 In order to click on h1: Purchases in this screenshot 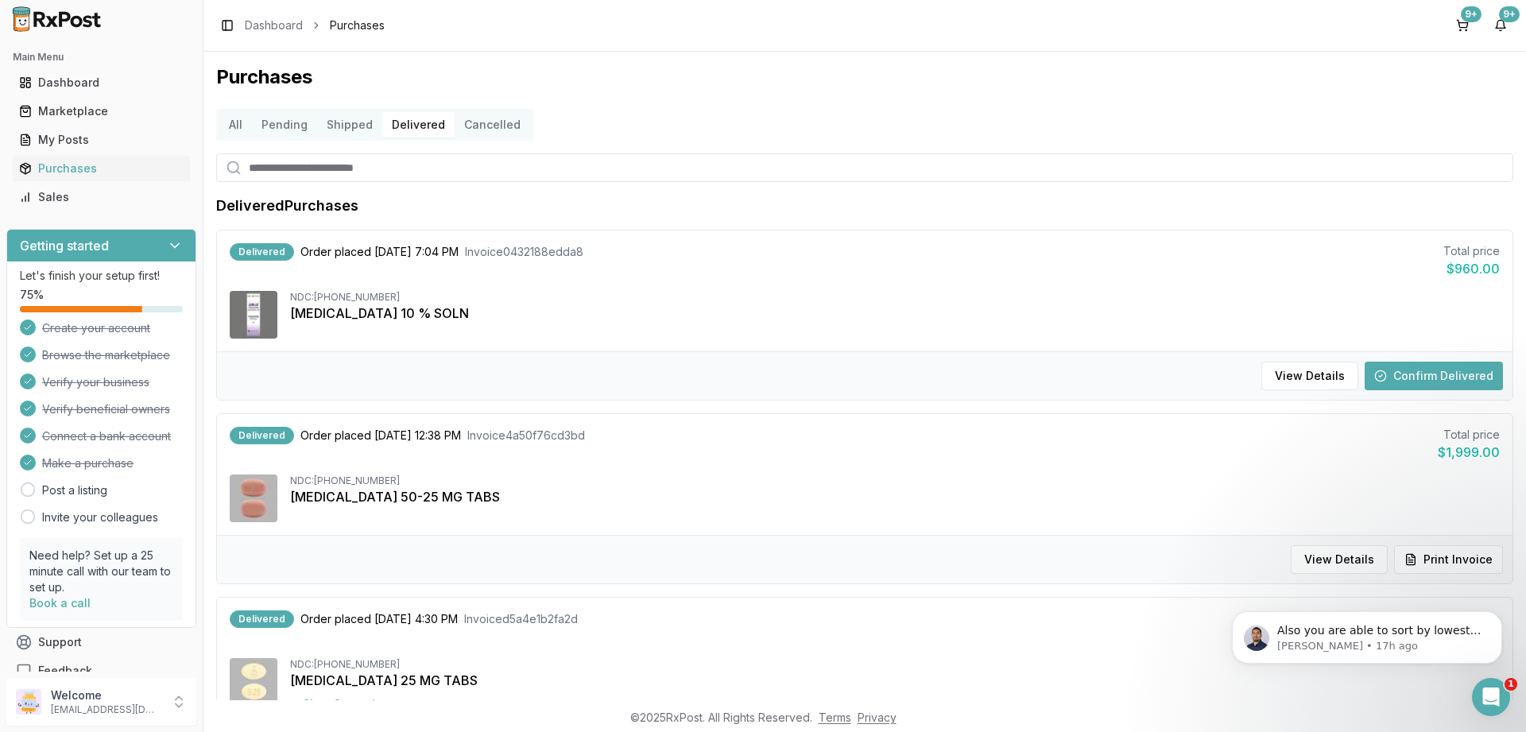, I will do `click(865, 77)`.